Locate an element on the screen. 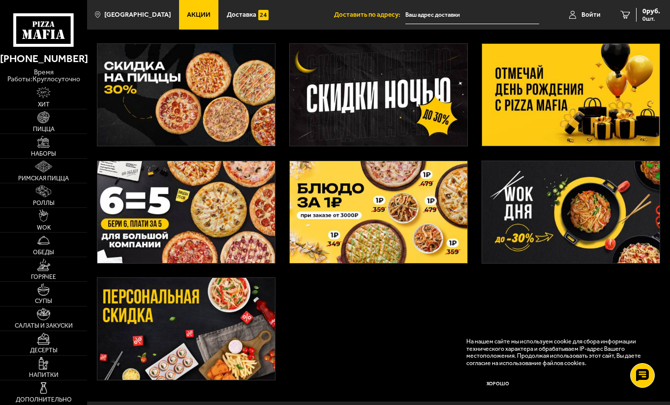 The height and width of the screenshot is (405, 670). span: Доставка is located at coordinates (242, 15).